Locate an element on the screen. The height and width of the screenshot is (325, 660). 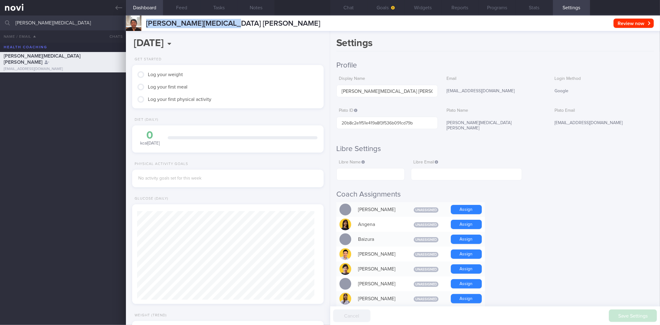
div: Glucose (Daily) is located at coordinates (150, 199).